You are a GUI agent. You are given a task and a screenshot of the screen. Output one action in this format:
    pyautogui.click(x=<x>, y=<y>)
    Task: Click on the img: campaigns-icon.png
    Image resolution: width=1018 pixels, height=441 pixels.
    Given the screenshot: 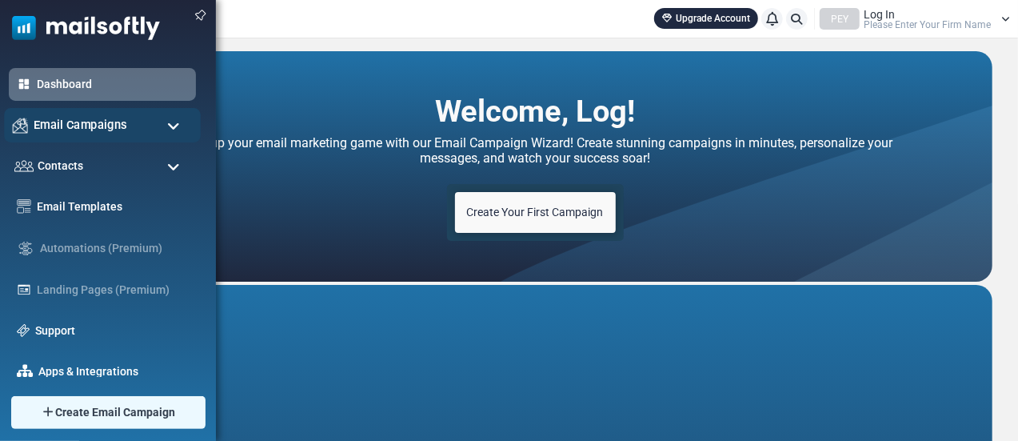 What is the action you would take?
    pyautogui.click(x=20, y=125)
    